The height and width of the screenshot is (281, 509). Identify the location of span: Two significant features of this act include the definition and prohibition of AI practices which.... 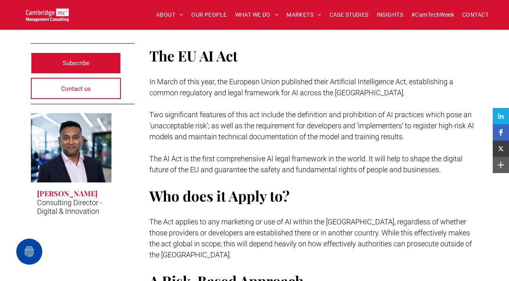
(312, 125).